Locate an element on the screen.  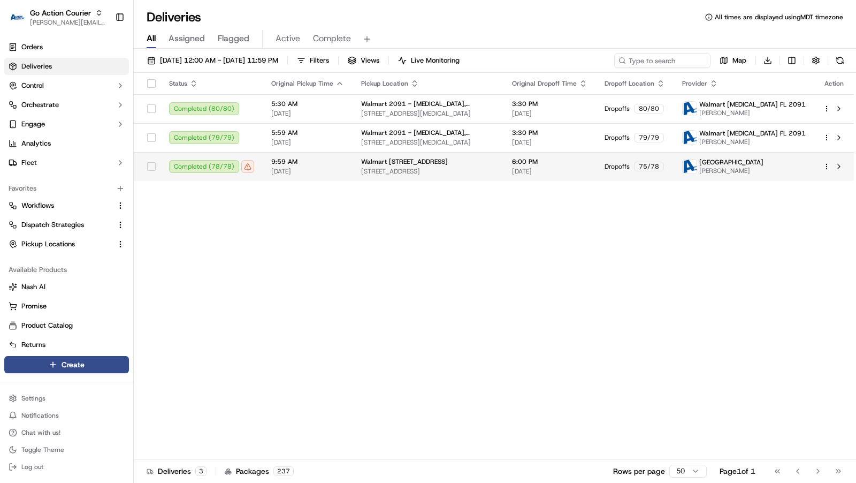
input: Got a question? Start typing here... is located at coordinates (110, 74).